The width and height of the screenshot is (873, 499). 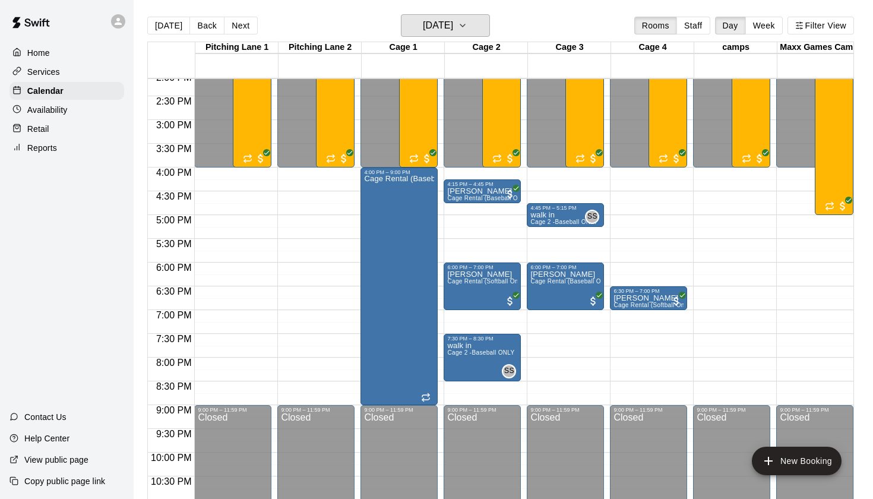 I want to click on span: Cage 2 -Baseball ONLY, so click(x=480, y=352).